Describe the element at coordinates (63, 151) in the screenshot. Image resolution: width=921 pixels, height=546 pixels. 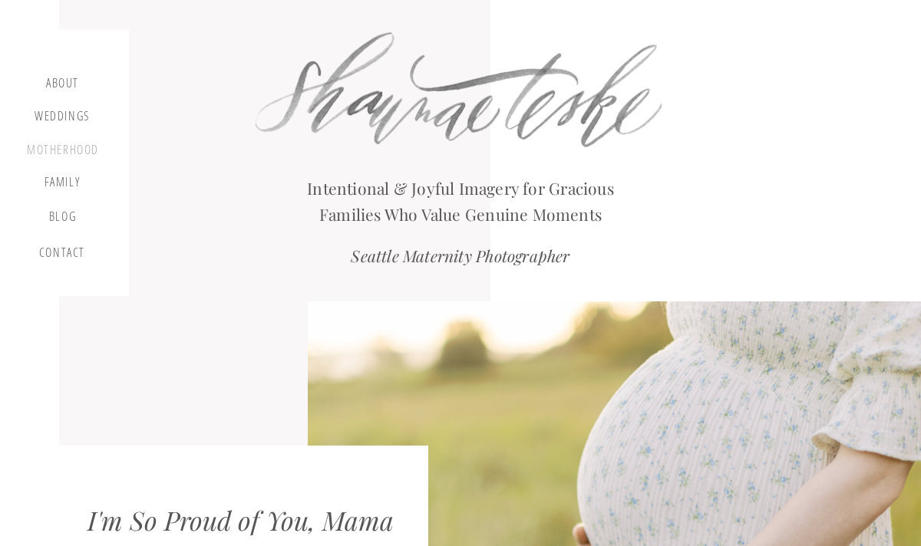
I see `a: motherhood` at that location.